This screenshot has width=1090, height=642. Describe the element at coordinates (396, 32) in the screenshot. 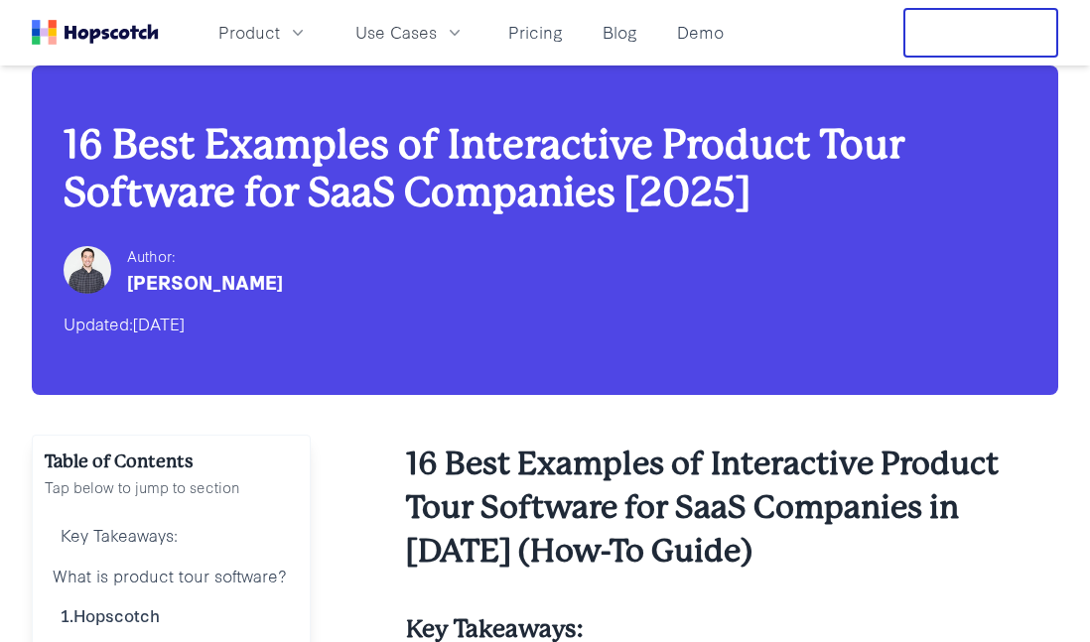

I see `span: Use Cases` at that location.